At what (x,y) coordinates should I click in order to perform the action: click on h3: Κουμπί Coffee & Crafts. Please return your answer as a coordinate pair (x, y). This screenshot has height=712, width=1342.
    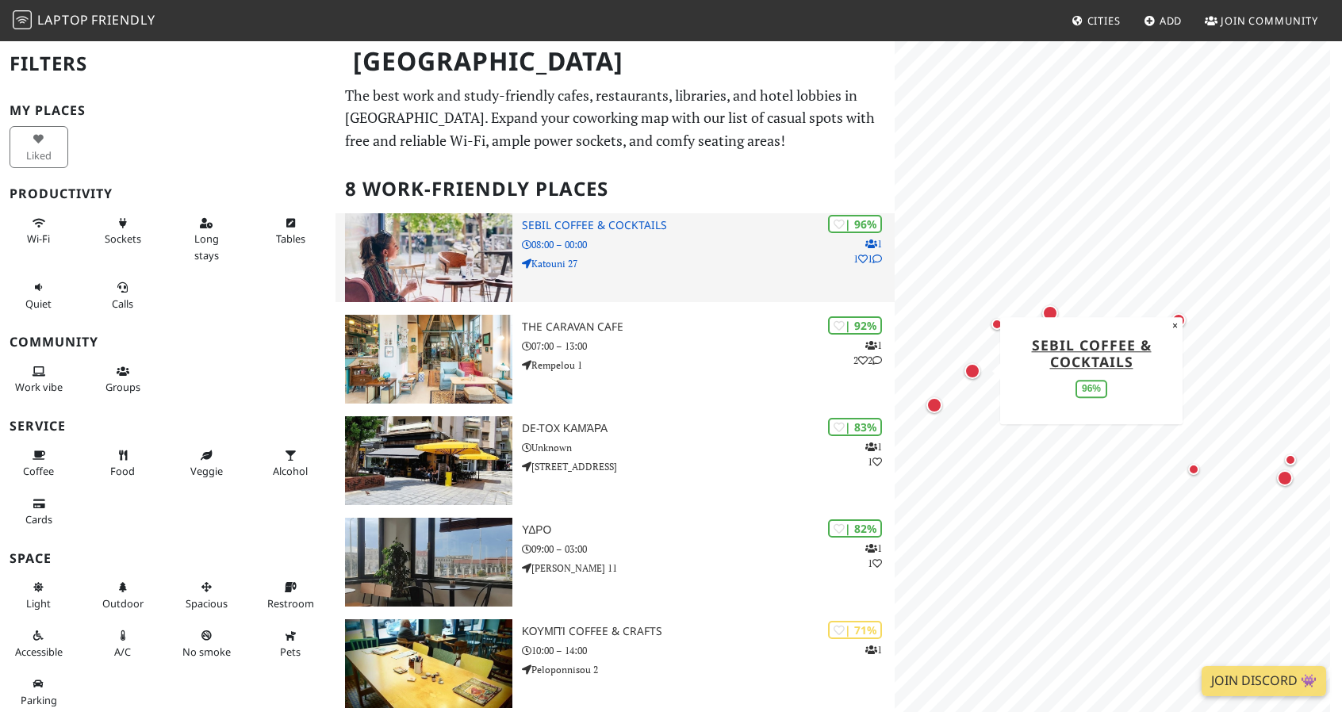
    Looking at the image, I should click on (708, 631).